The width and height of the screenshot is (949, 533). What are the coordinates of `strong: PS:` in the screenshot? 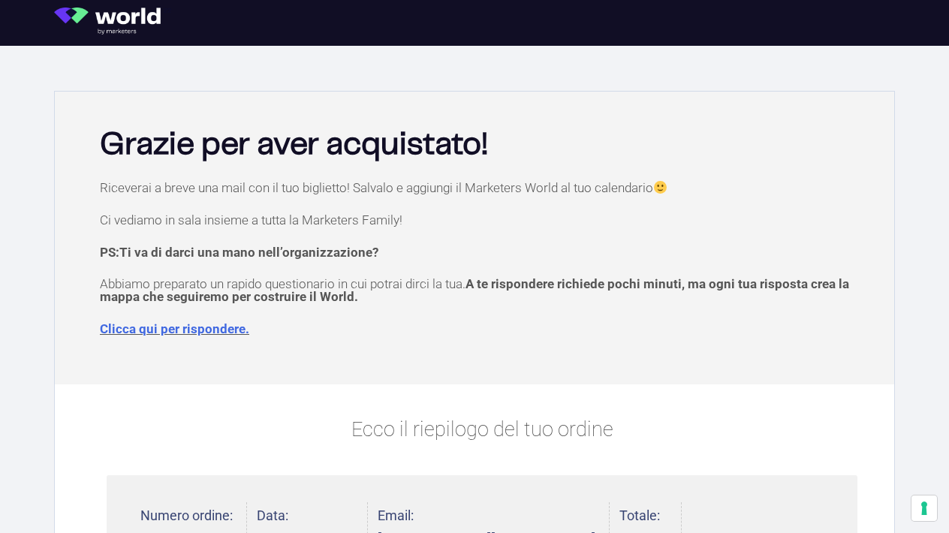 It's located at (239, 252).